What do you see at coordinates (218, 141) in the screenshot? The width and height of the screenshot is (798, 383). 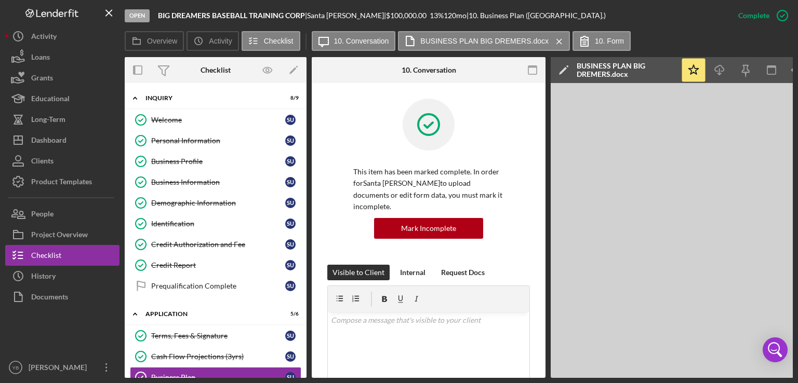 I see `div: Personal Information` at bounding box center [218, 141].